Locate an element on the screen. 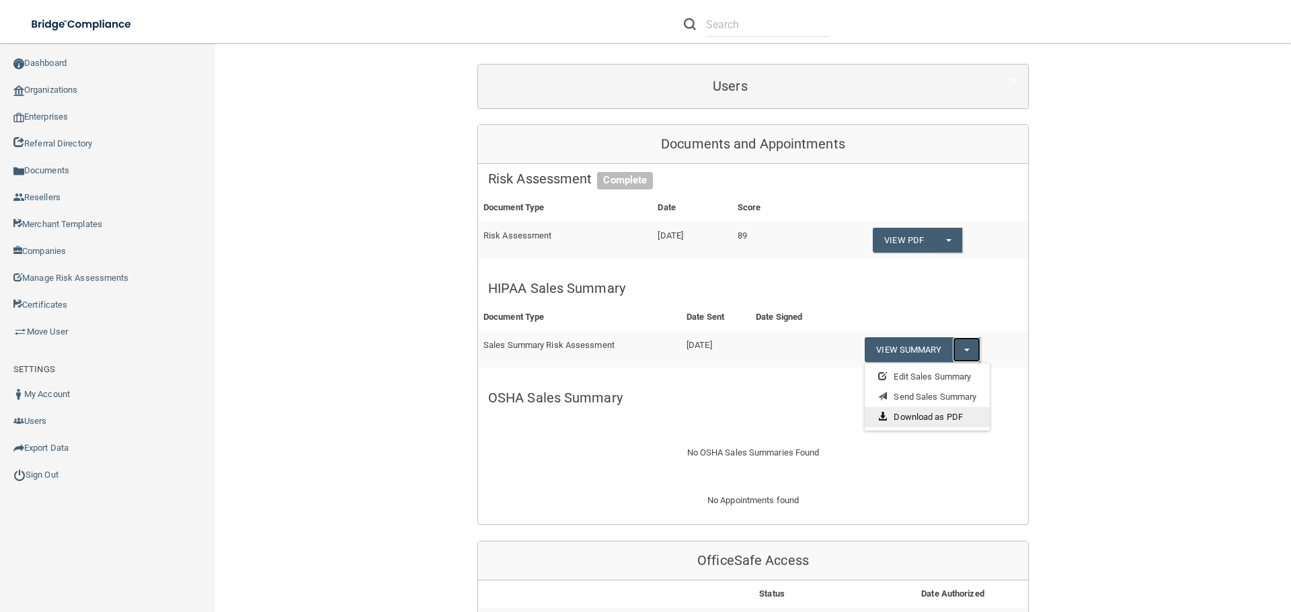 The height and width of the screenshot is (612, 1291). label: SETTINGS is located at coordinates (34, 370).